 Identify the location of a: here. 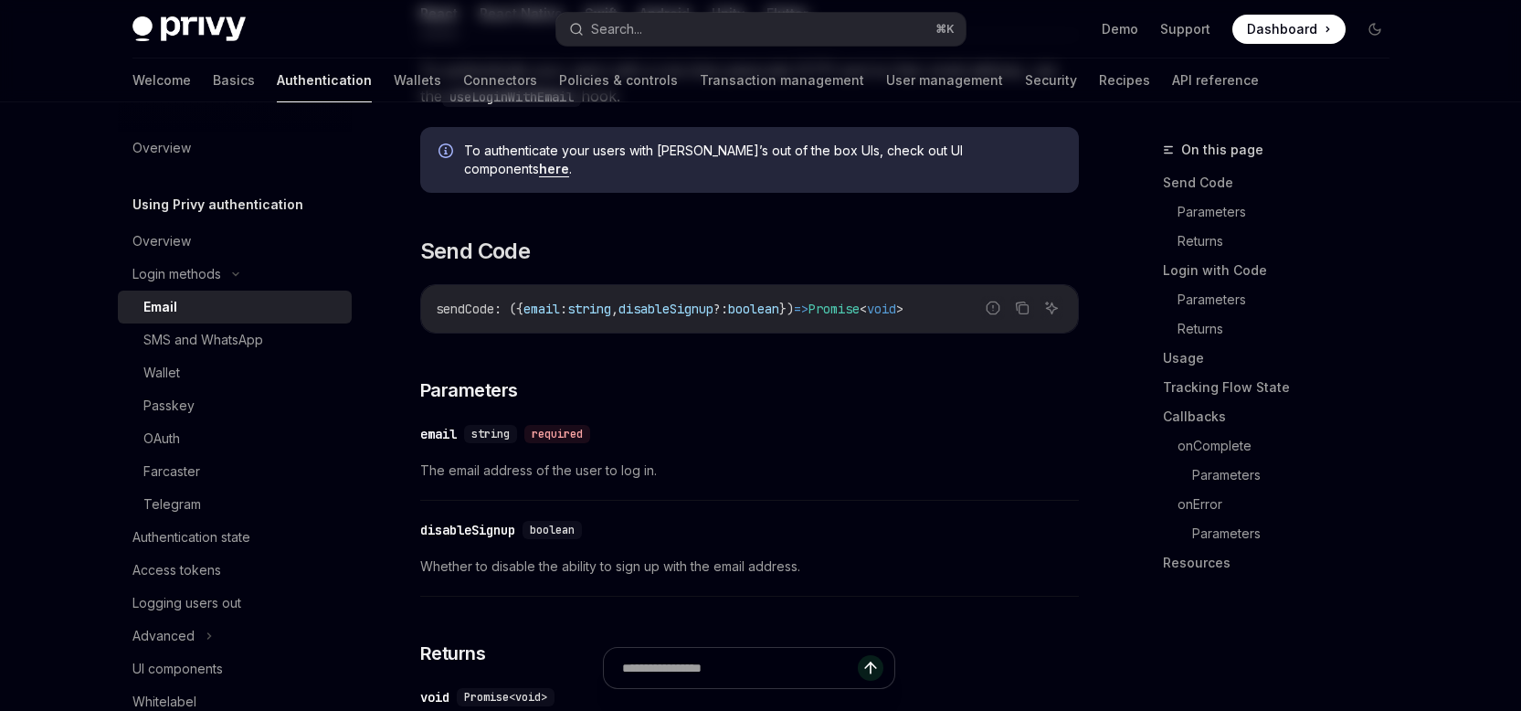
(554, 169).